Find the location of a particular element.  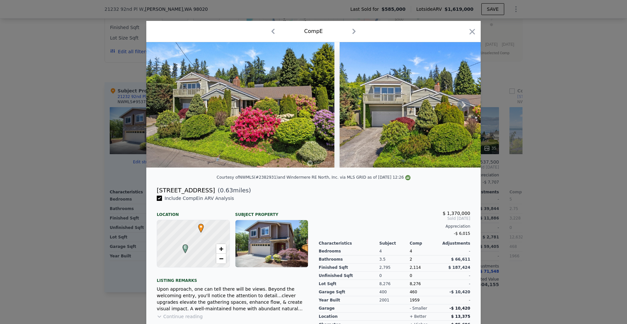

div: garage is located at coordinates (349, 308).